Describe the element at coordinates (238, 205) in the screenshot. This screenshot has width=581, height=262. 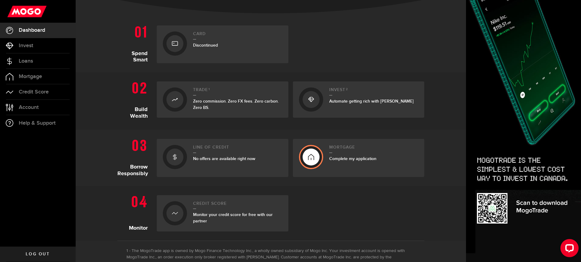
I see `h2: Credit Score` at that location.